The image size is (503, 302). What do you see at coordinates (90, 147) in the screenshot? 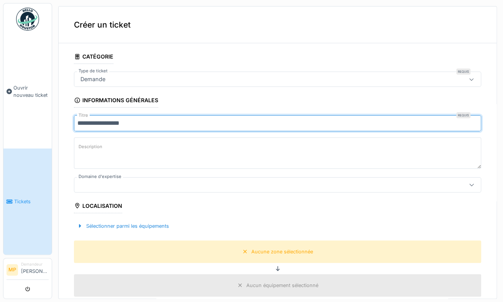
I see `label: Description` at bounding box center [90, 147].